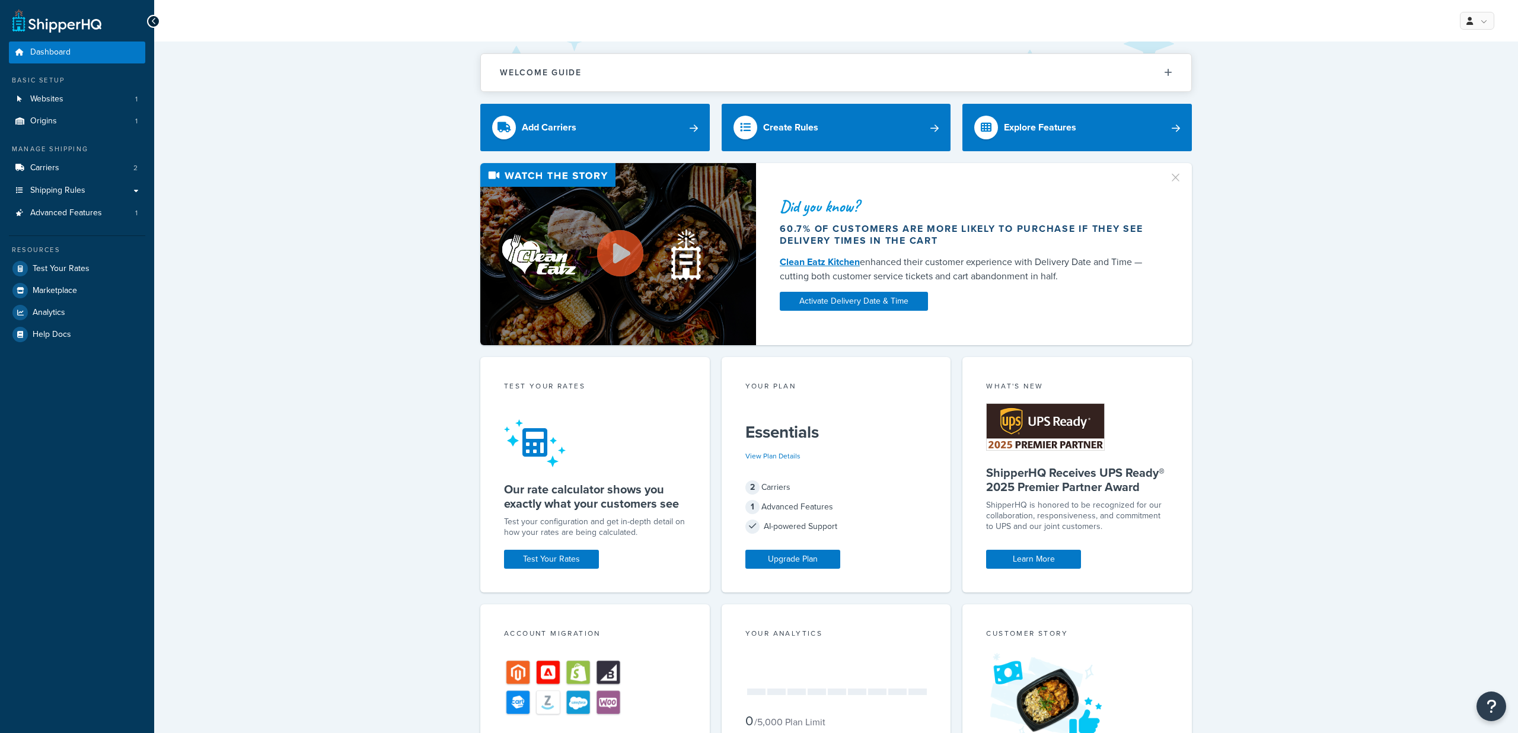  What do you see at coordinates (967, 235) in the screenshot?
I see `div: 60.7% of customers are more likely to purchase if they see delivery times in the cart` at bounding box center [967, 235].